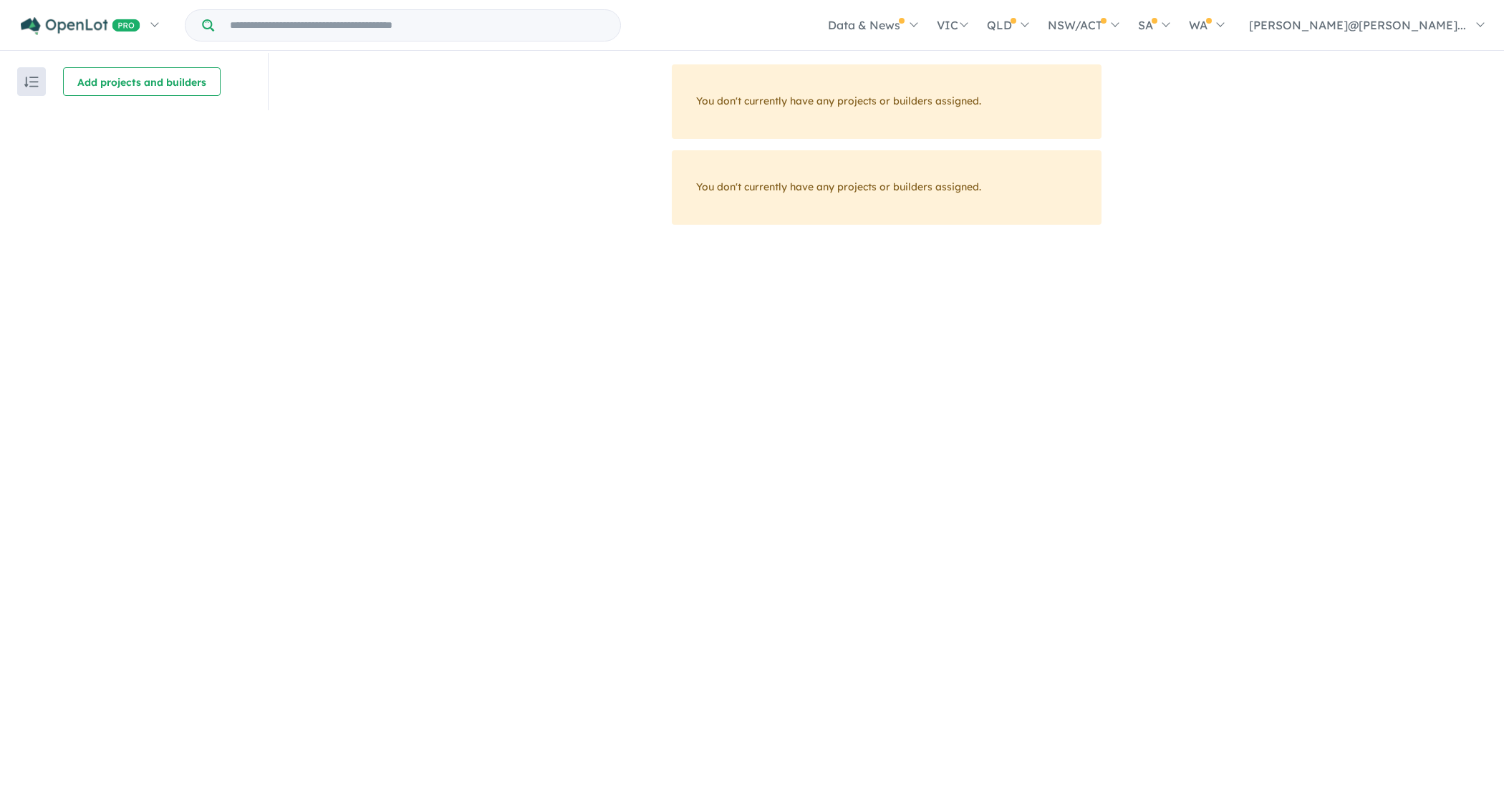 The image size is (1504, 788). Describe the element at coordinates (80, 26) in the screenshot. I see `img: Openlot PRO Logo White` at that location.